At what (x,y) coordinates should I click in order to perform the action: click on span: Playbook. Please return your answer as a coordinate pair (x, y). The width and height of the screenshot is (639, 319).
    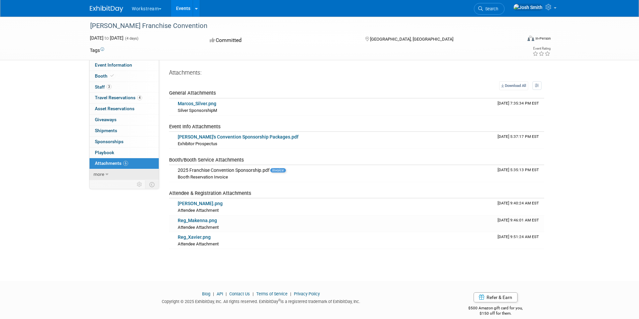
    Looking at the image, I should click on (105, 152).